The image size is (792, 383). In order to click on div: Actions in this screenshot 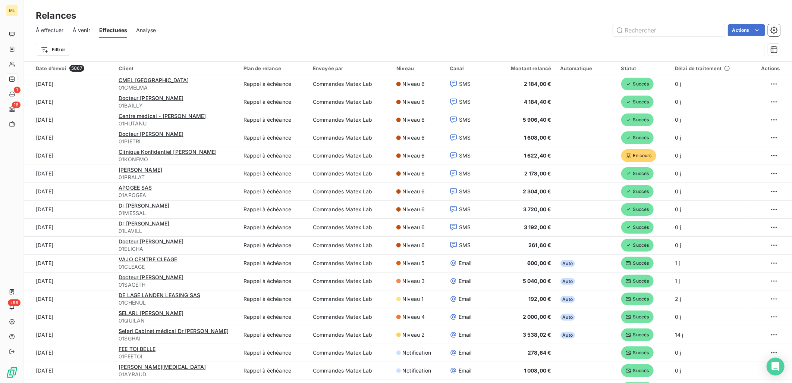, I will do `click(767, 68)`.